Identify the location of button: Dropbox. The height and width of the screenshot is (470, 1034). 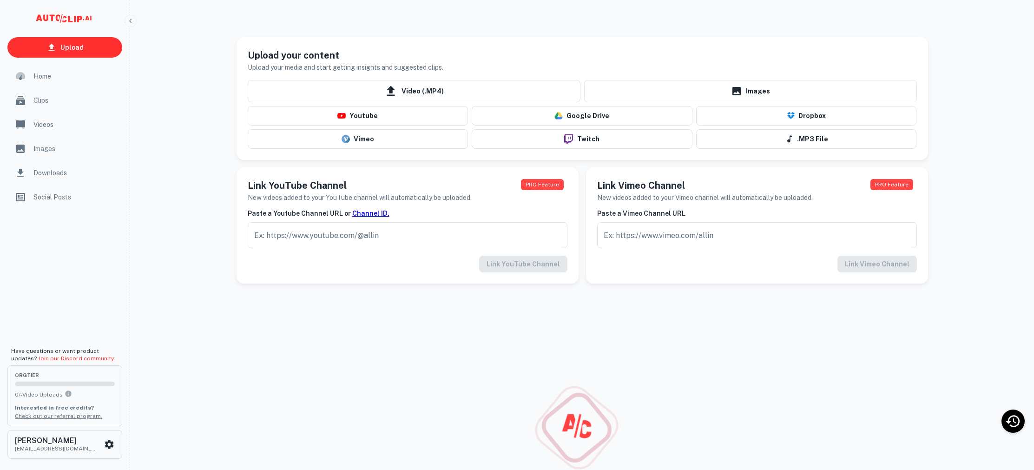
(806, 116).